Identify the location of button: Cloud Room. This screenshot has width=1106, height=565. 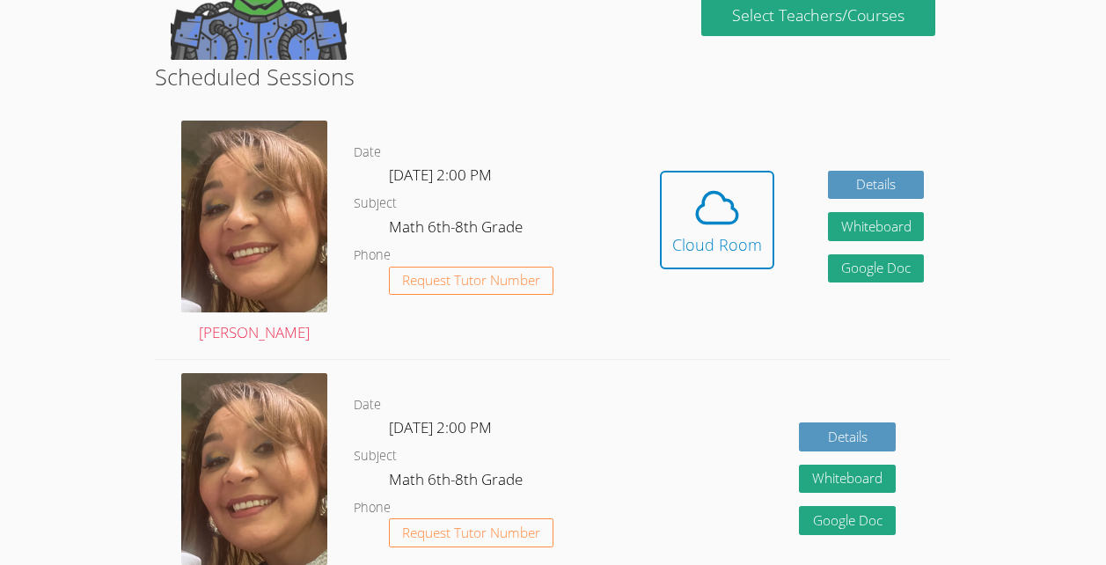
(717, 220).